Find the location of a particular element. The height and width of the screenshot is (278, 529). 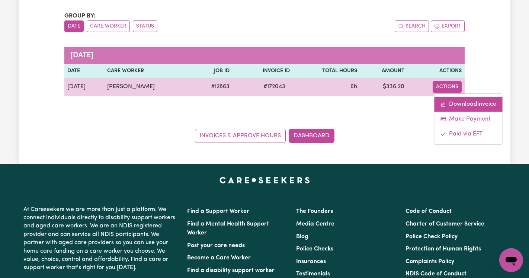

a: Post your care needs is located at coordinates (216, 246).